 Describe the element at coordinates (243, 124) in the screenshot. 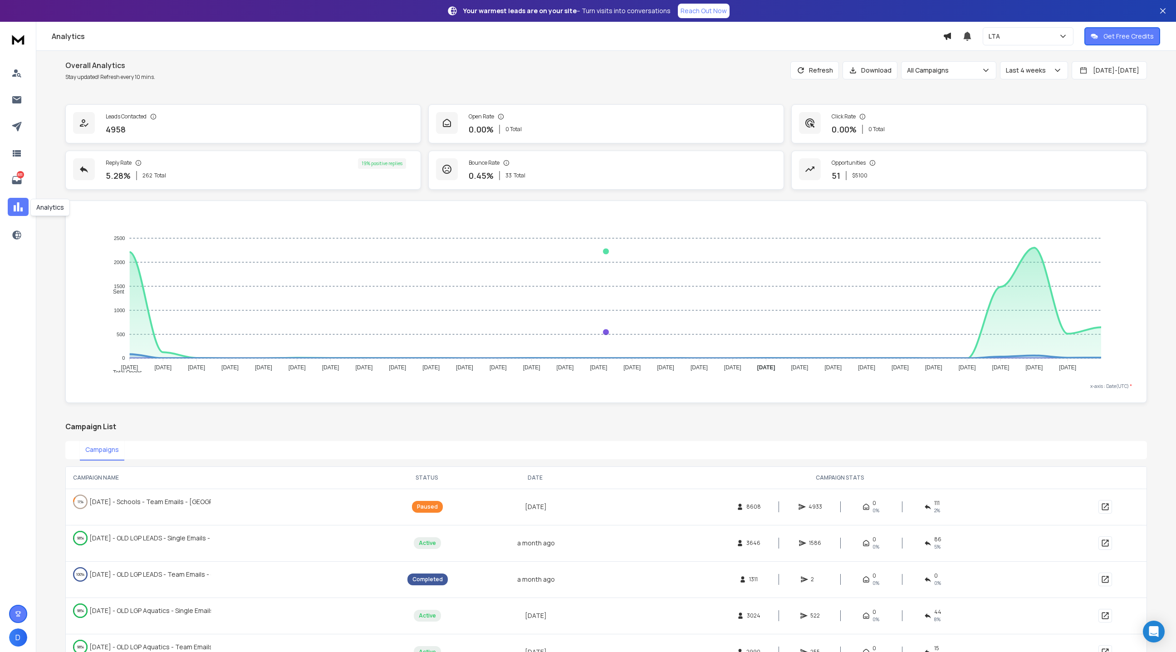

I see `a: Leads Contacted4958` at that location.